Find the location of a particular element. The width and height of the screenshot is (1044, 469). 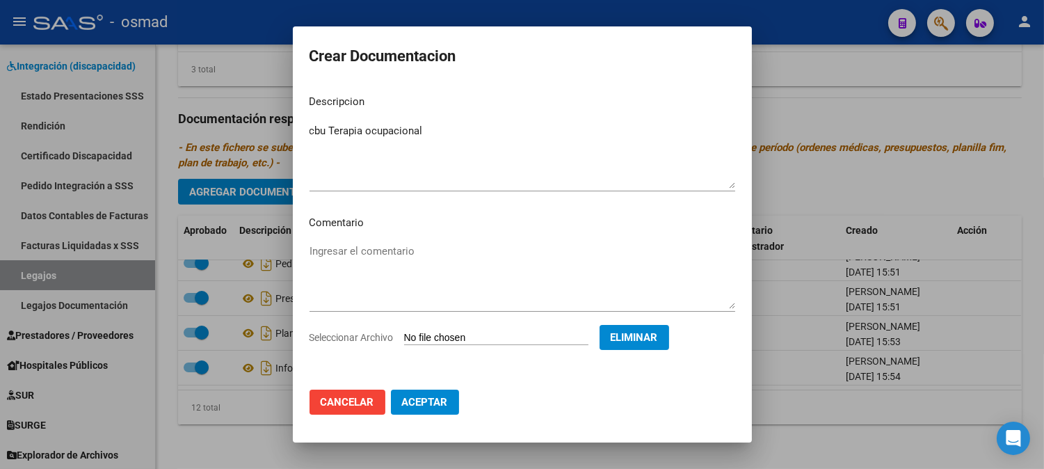

div: Open Intercom Messenger is located at coordinates (1013, 438).